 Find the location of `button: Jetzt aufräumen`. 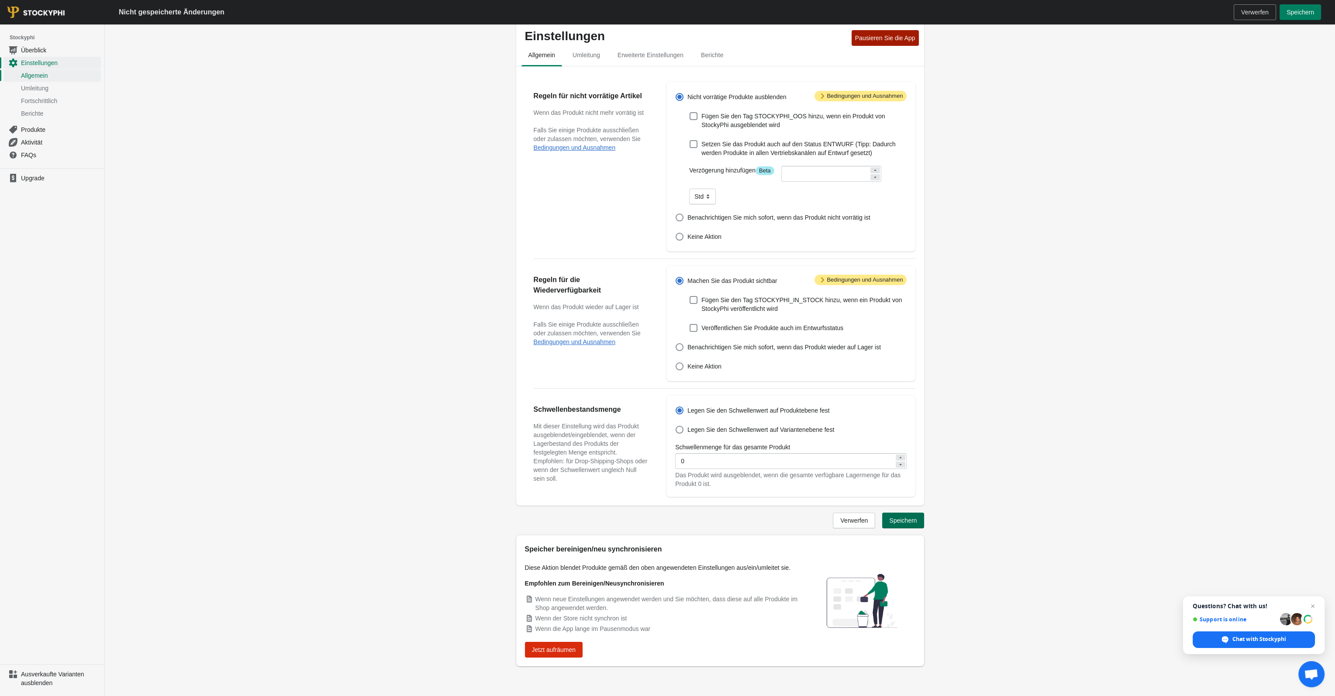

button: Jetzt aufräumen is located at coordinates (554, 650).